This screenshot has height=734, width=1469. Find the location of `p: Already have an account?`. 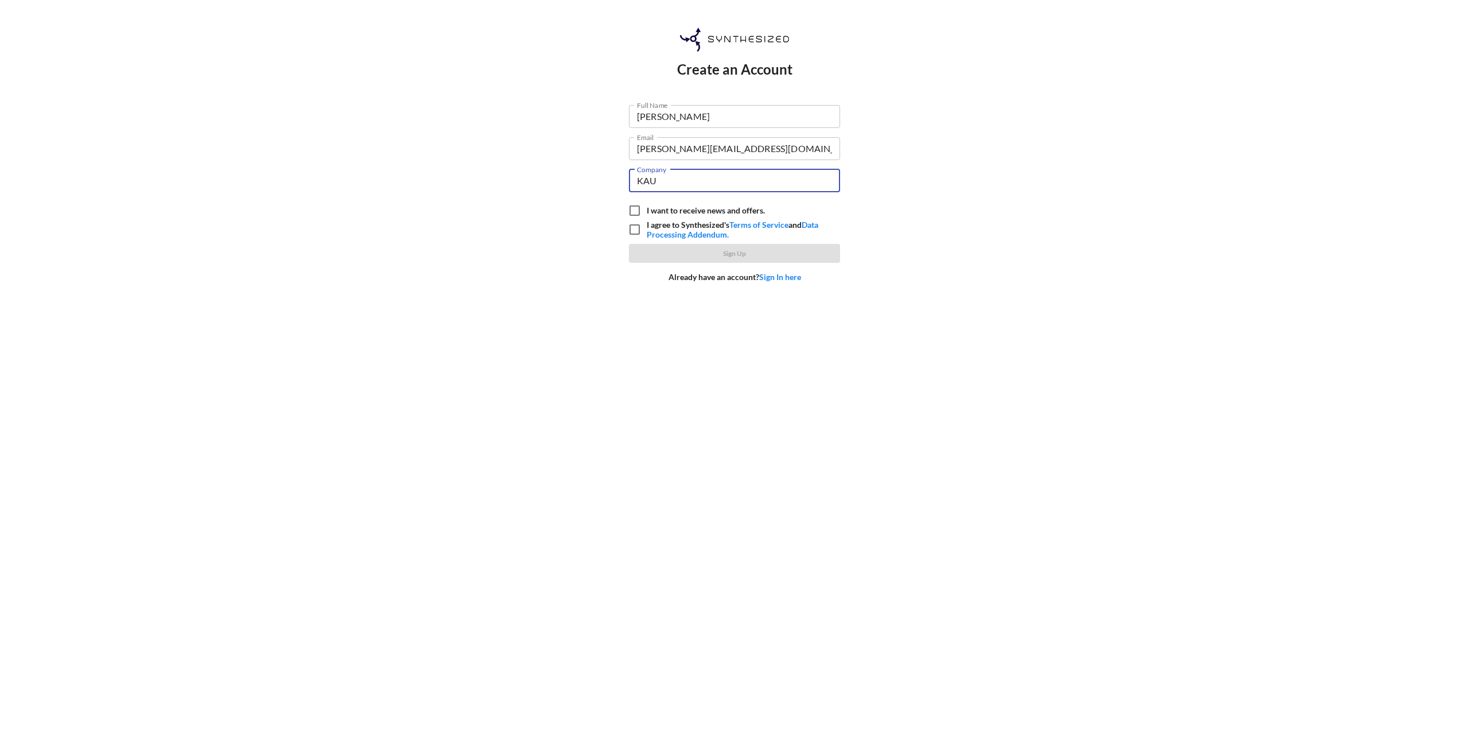

p: Already have an account? is located at coordinates (734, 277).